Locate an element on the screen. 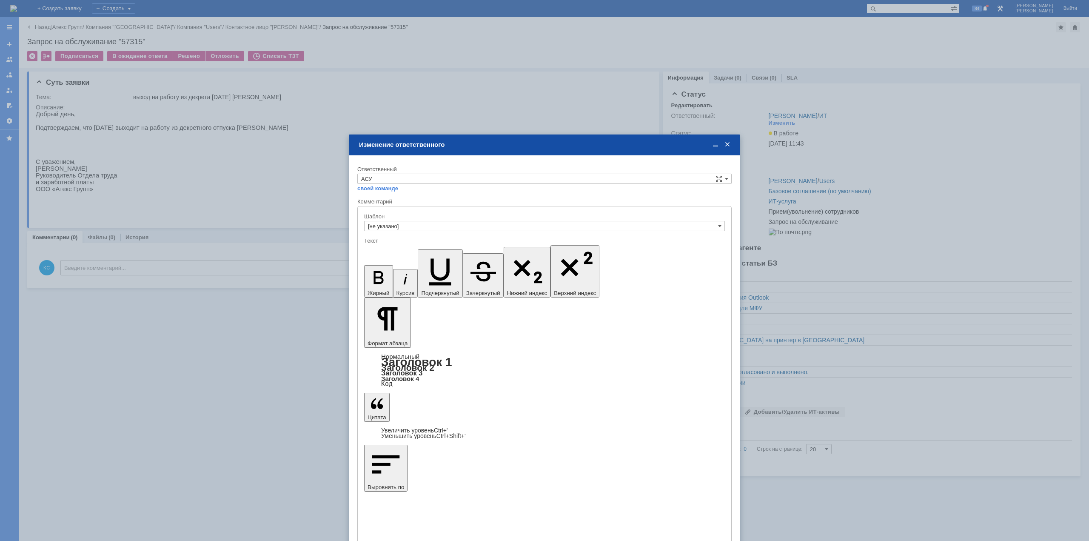  span: Зачеркнутый is located at coordinates (483, 293).